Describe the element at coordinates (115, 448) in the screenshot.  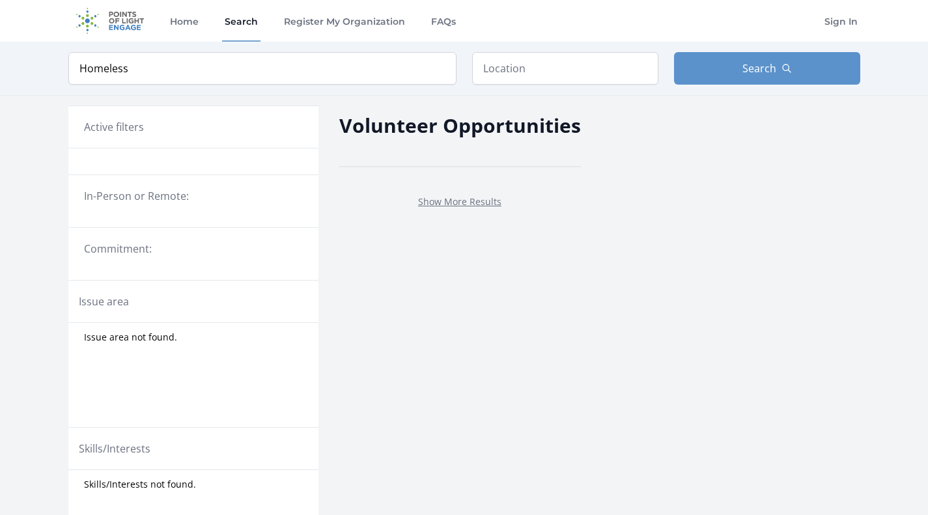
I see `legend: Skills/Interests` at that location.